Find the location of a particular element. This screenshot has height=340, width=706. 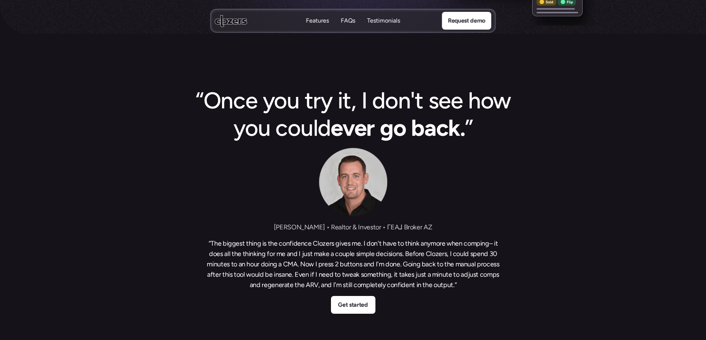

a: TestimonialsTestimonials is located at coordinates (383, 21).